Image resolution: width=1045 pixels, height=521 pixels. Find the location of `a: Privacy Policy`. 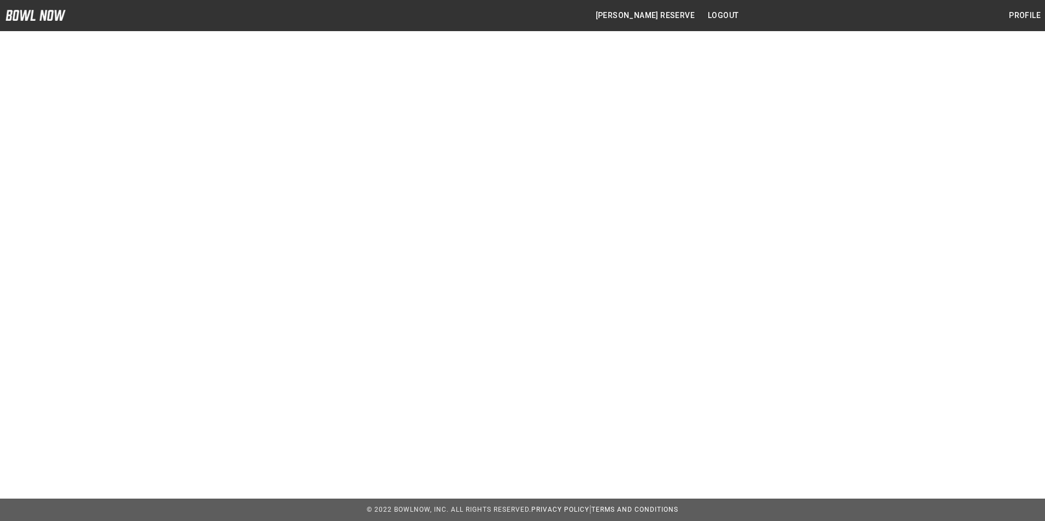

a: Privacy Policy is located at coordinates (560, 510).